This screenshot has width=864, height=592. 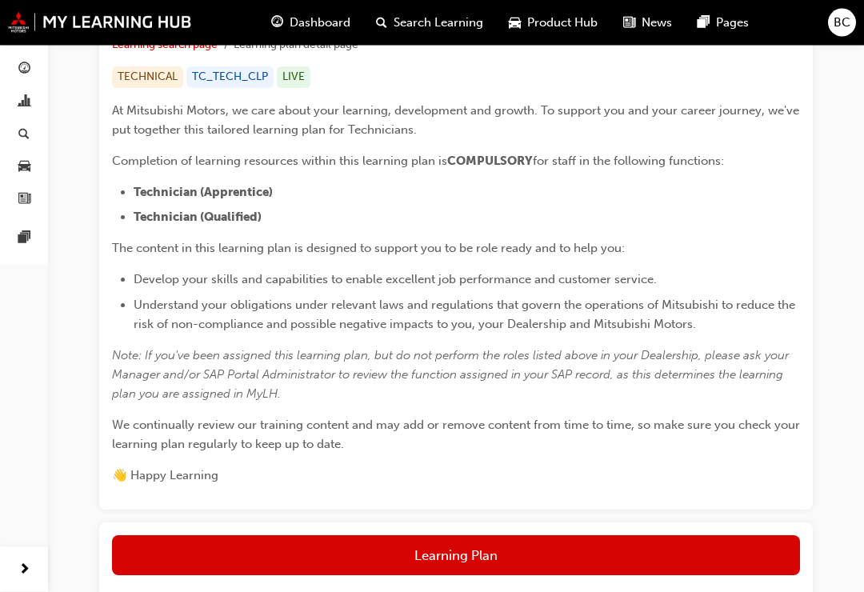 What do you see at coordinates (100, 22) in the screenshot?
I see `img: mmal` at bounding box center [100, 22].